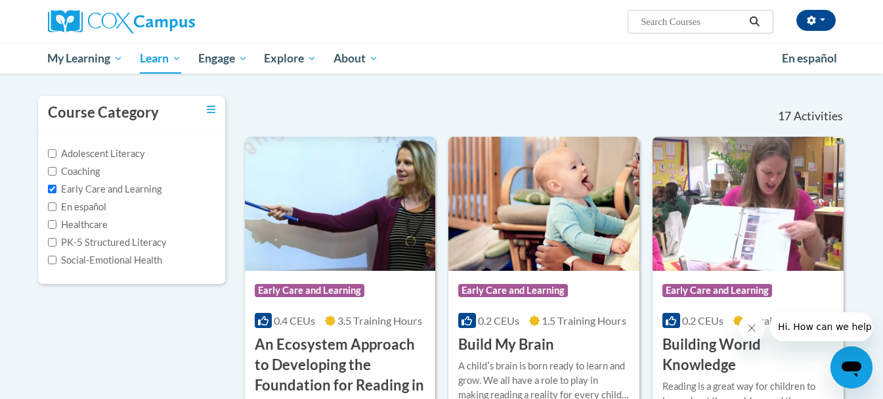 Image resolution: width=883 pixels, height=399 pixels. I want to click on span: About, so click(356, 58).